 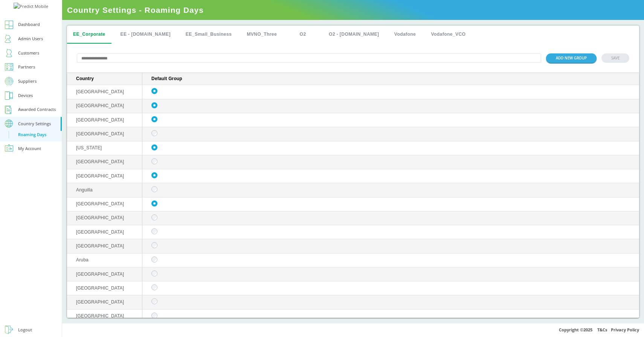 What do you see at coordinates (82, 260) in the screenshot?
I see `span: Aruba` at bounding box center [82, 260].